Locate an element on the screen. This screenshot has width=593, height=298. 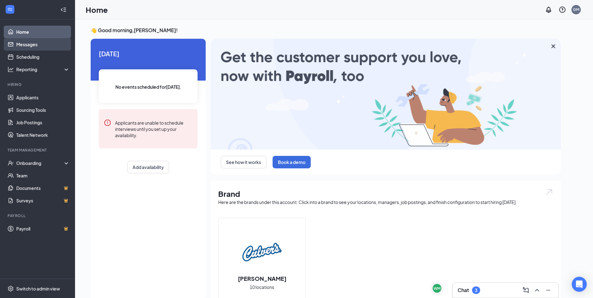
a: Talent Network is located at coordinates (43, 135).